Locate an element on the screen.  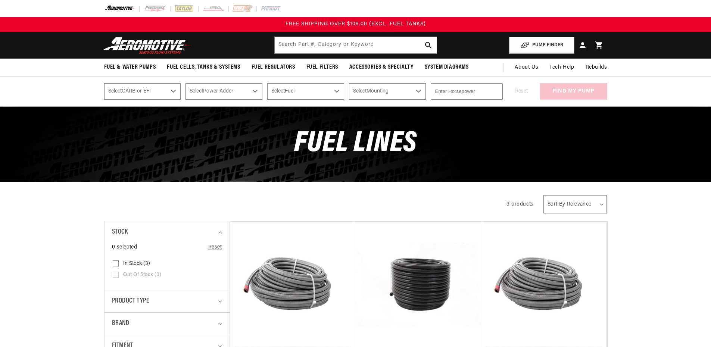
span: Fuel Lines is located at coordinates (355, 144).